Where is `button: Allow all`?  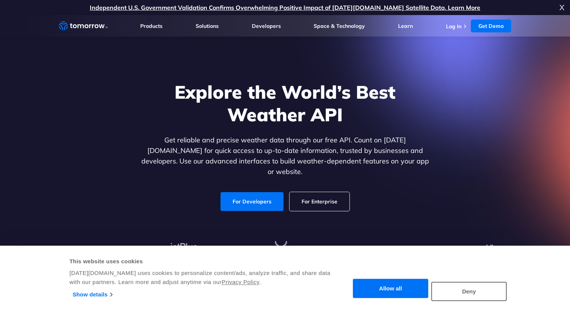
button: Allow all is located at coordinates (391, 289).